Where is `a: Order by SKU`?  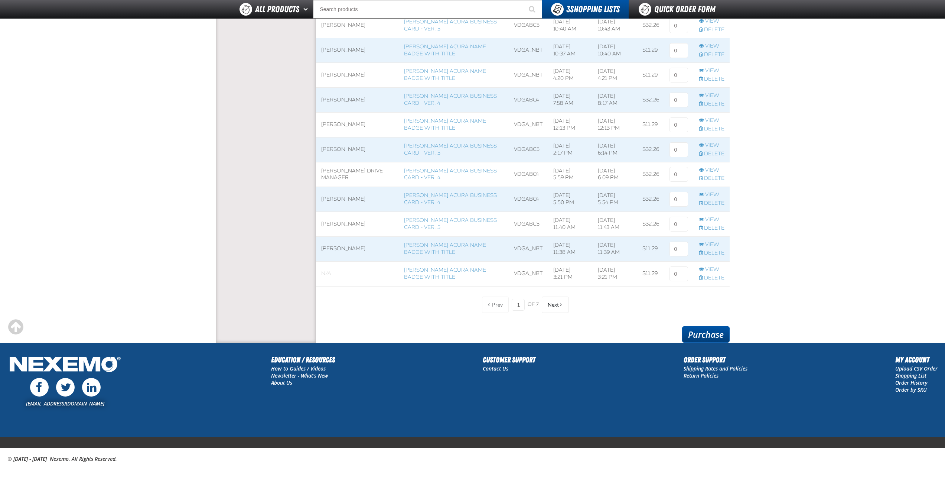
a: Order by SKU is located at coordinates (911, 389).